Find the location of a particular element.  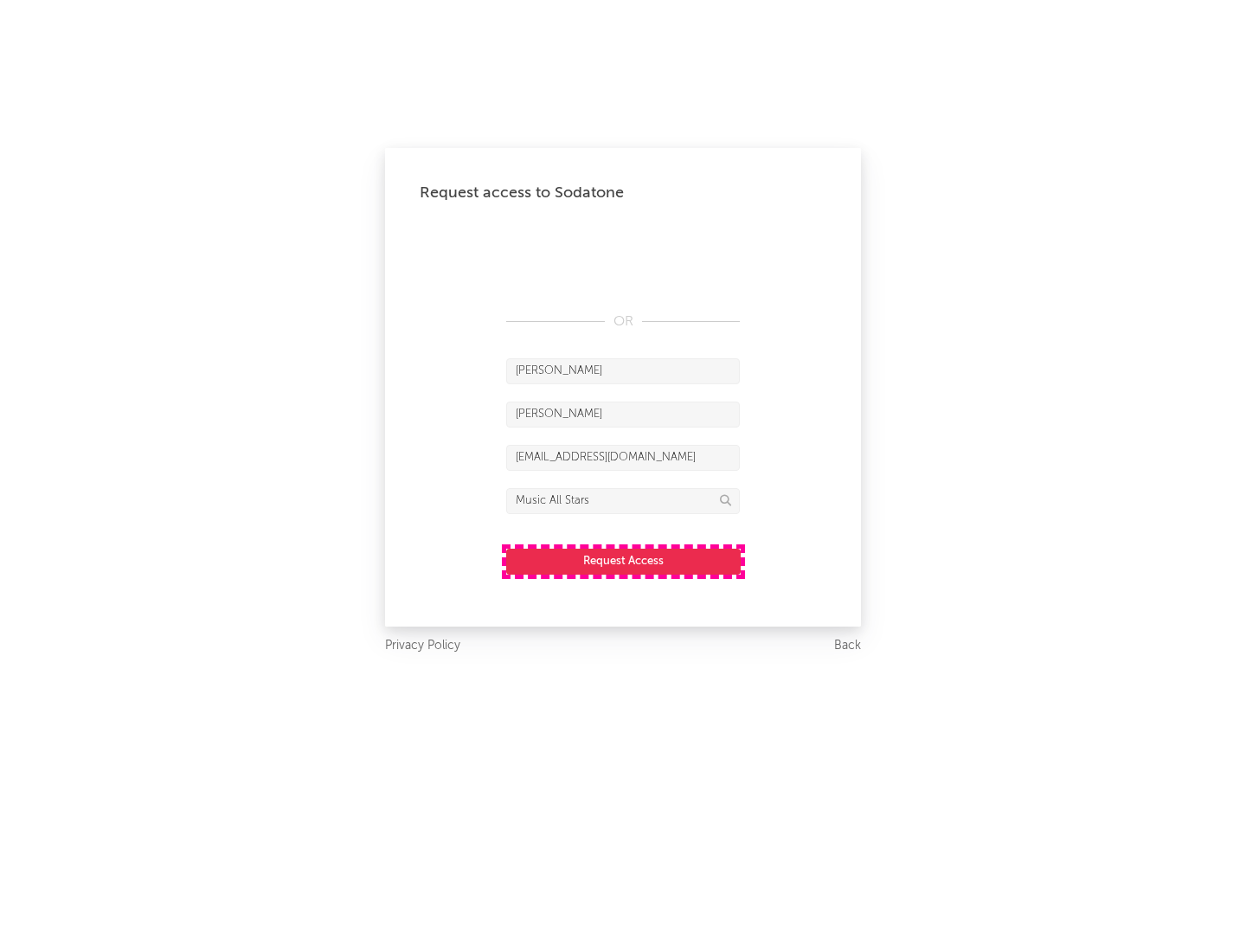

div: Request access to Sodatone is located at coordinates (623, 193).